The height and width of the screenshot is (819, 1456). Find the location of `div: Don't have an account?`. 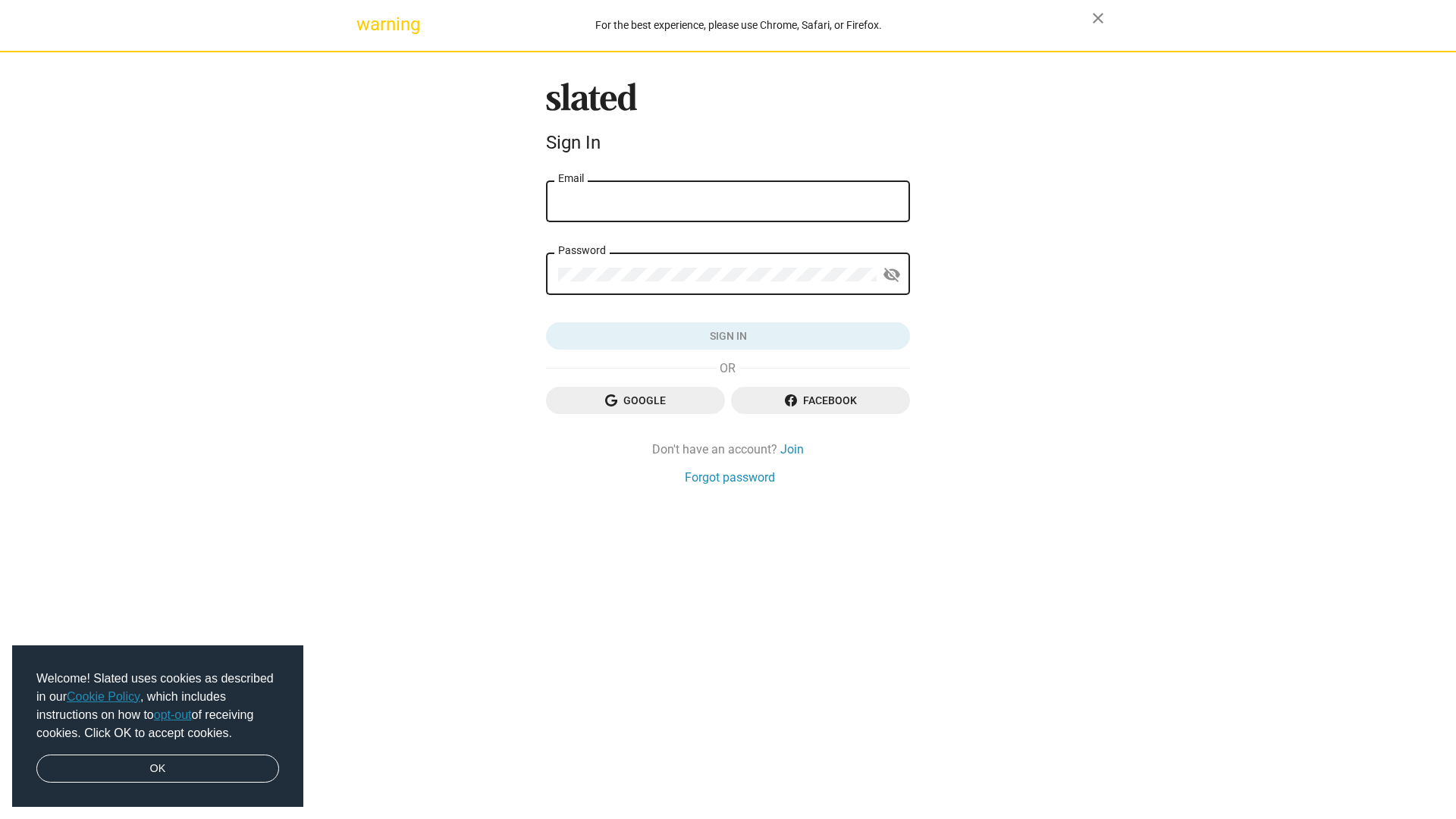

div: Don't have an account? is located at coordinates (728, 450).